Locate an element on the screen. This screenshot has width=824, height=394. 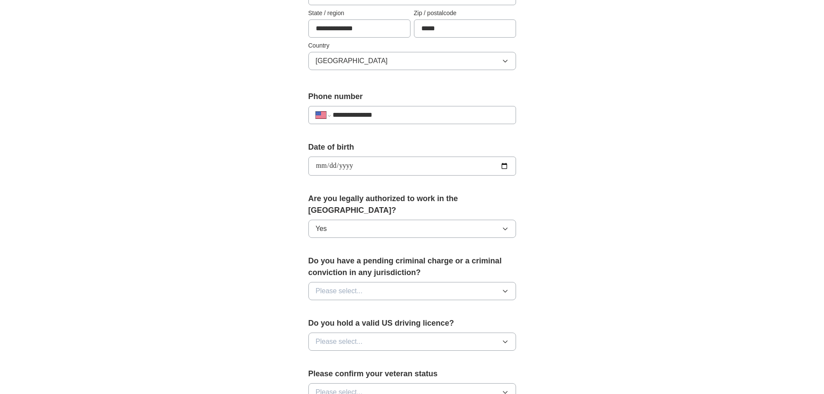
label: Country is located at coordinates (412, 45).